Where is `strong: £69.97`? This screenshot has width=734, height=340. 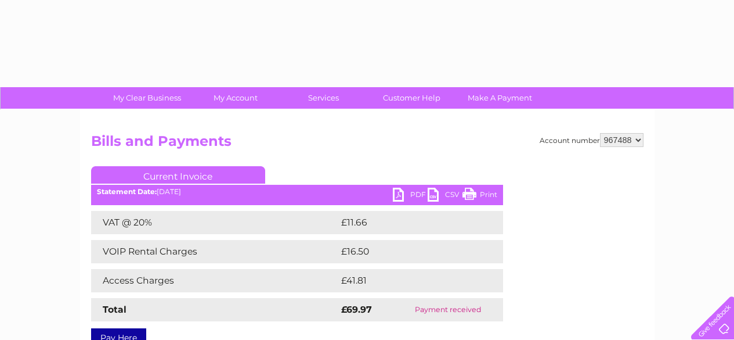 strong: £69.97 is located at coordinates (356, 309).